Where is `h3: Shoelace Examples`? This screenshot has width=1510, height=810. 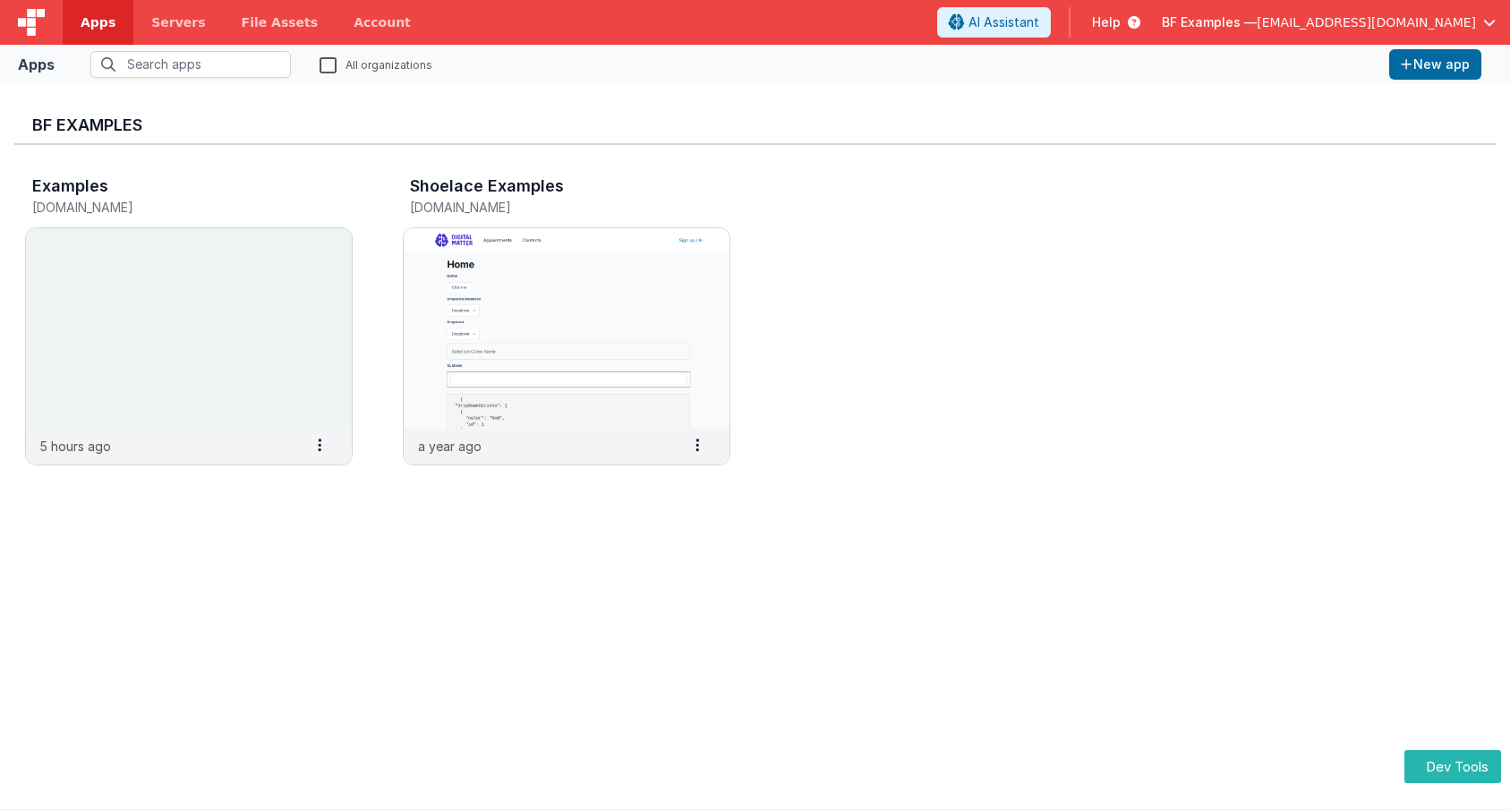
h3: Shoelace Examples is located at coordinates (487, 186).